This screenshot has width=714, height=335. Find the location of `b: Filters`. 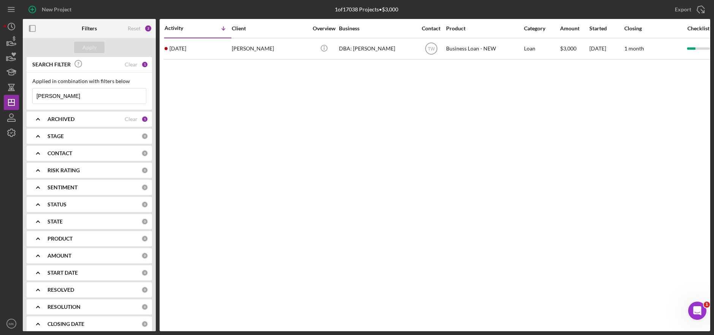

b: Filters is located at coordinates (89, 28).